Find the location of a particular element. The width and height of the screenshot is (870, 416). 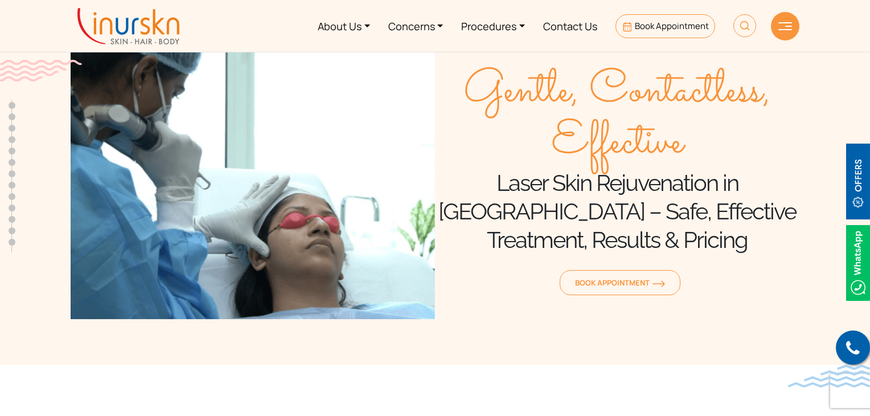

img: orange-arrow is located at coordinates (659, 284).